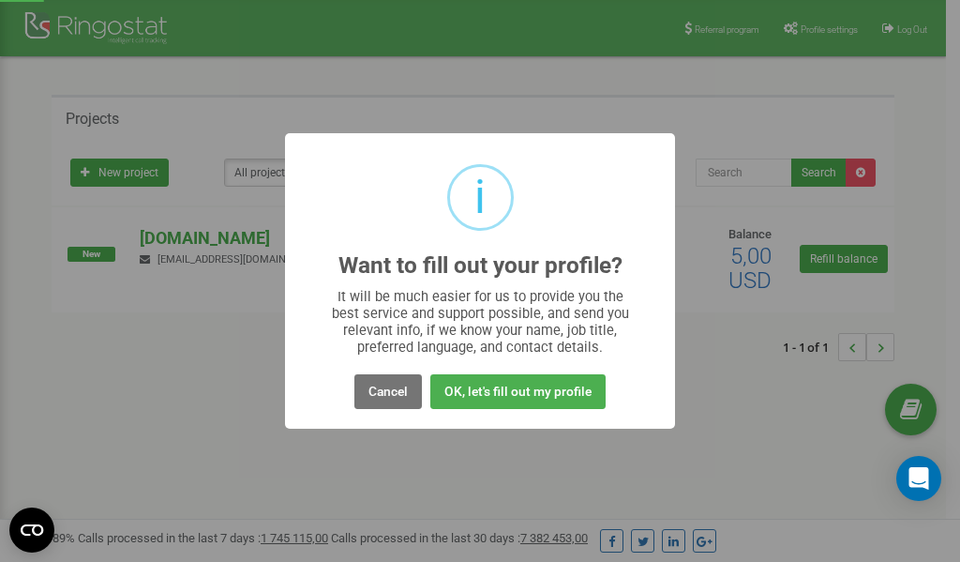 This screenshot has width=960, height=562. What do you see at coordinates (518, 391) in the screenshot?
I see `button: OK, let's fill out my profile` at bounding box center [518, 391].